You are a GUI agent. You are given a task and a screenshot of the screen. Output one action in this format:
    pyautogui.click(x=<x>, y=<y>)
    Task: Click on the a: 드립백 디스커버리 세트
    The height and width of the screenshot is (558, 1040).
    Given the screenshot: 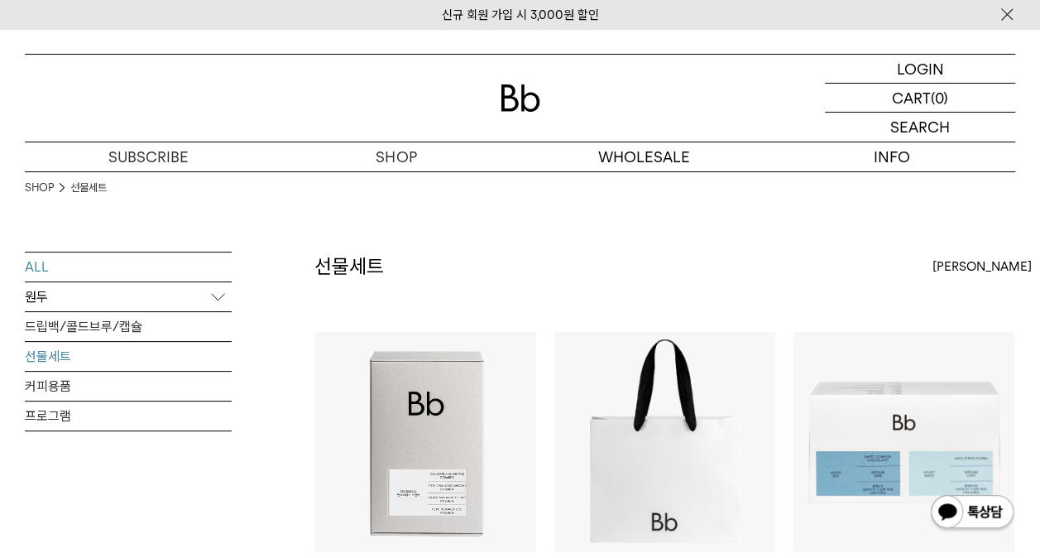 What is the action you would take?
    pyautogui.click(x=425, y=442)
    